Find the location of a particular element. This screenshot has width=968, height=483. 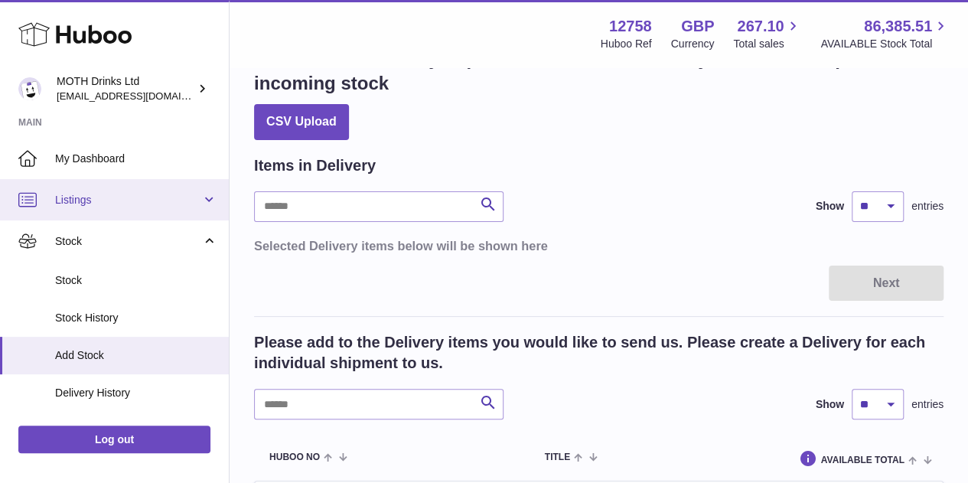

span: Listings is located at coordinates (128, 200).